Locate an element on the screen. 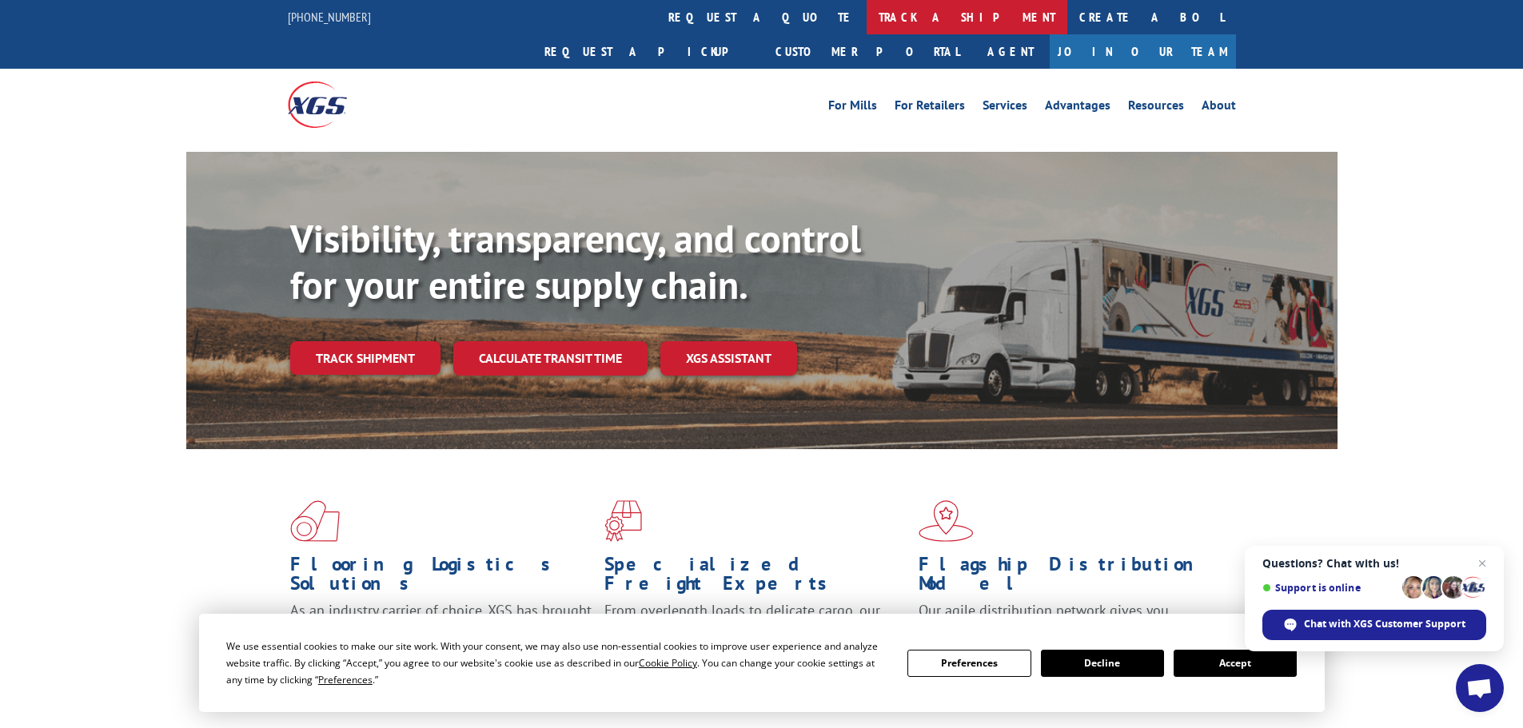 This screenshot has height=728, width=1523. a: Advantages is located at coordinates (1078, 108).